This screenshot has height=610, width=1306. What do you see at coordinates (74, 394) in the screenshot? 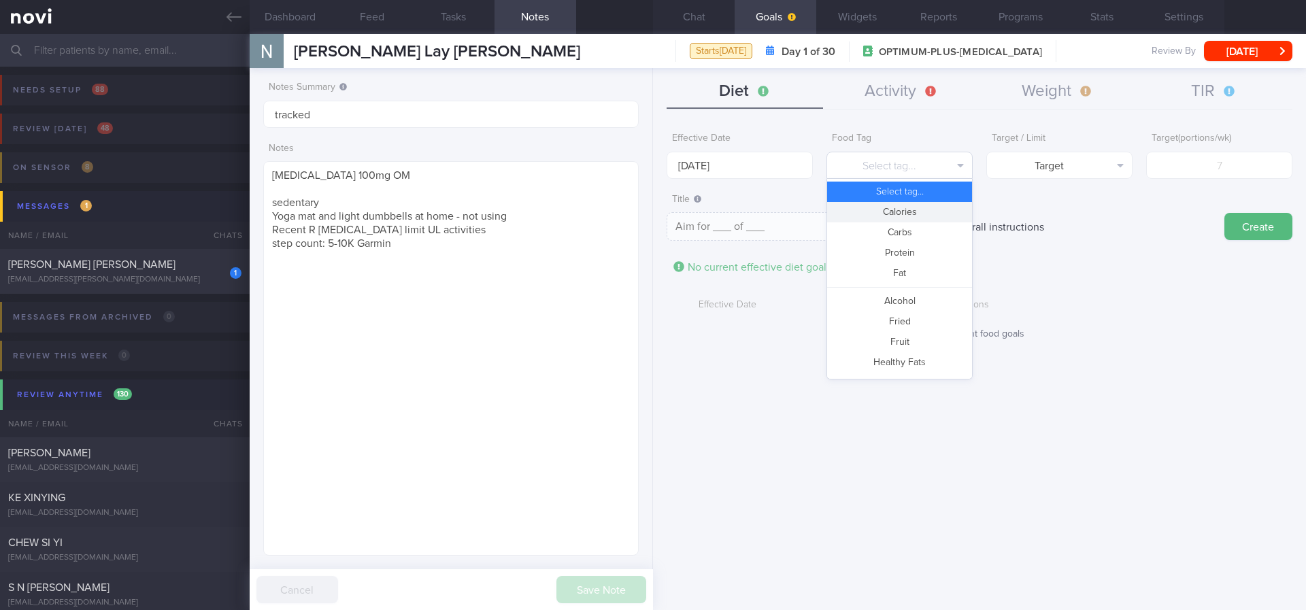
I see `div: Review anytime` at bounding box center [74, 394].